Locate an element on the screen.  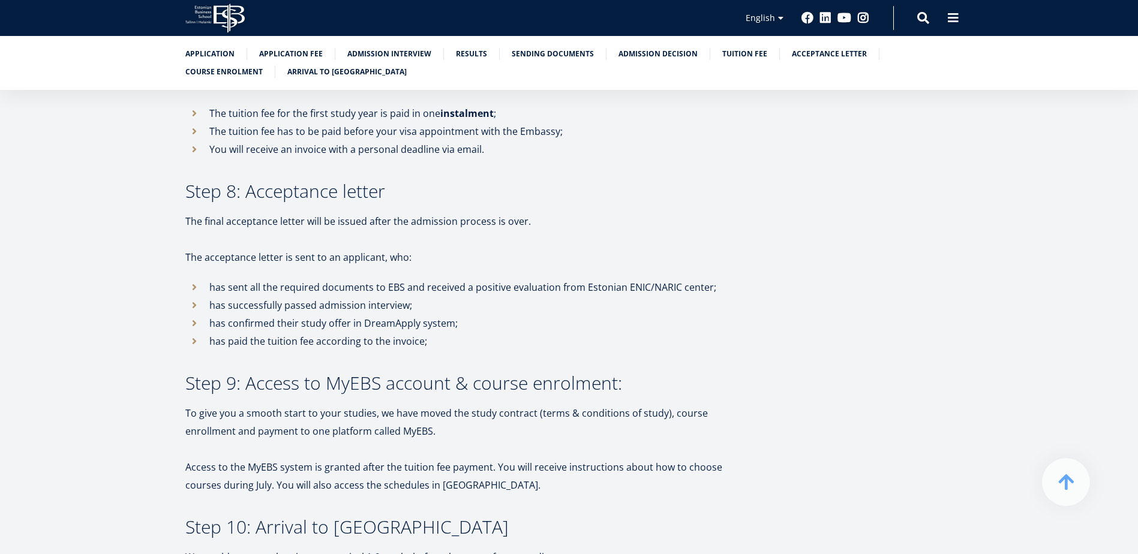
a: Application fee is located at coordinates (291, 54).